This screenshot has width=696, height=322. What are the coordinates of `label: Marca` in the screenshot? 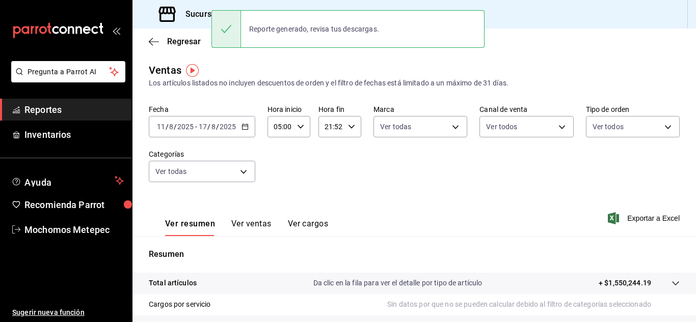 It's located at (420, 109).